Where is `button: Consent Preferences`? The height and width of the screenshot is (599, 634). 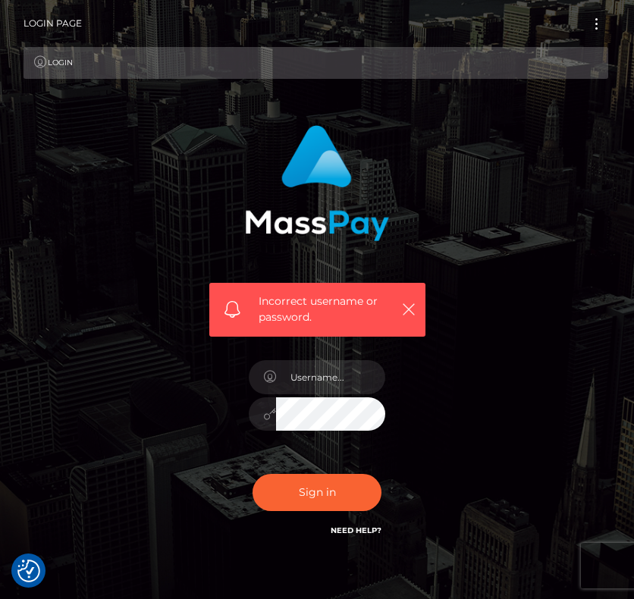 button: Consent Preferences is located at coordinates (29, 571).